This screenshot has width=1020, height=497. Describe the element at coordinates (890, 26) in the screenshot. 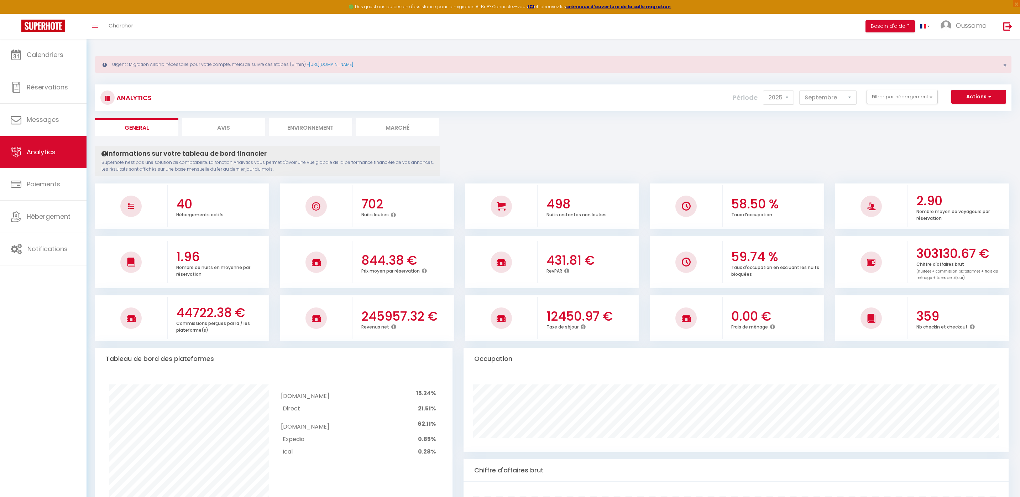

I see `button: Besoin d'aide ?` at that location.